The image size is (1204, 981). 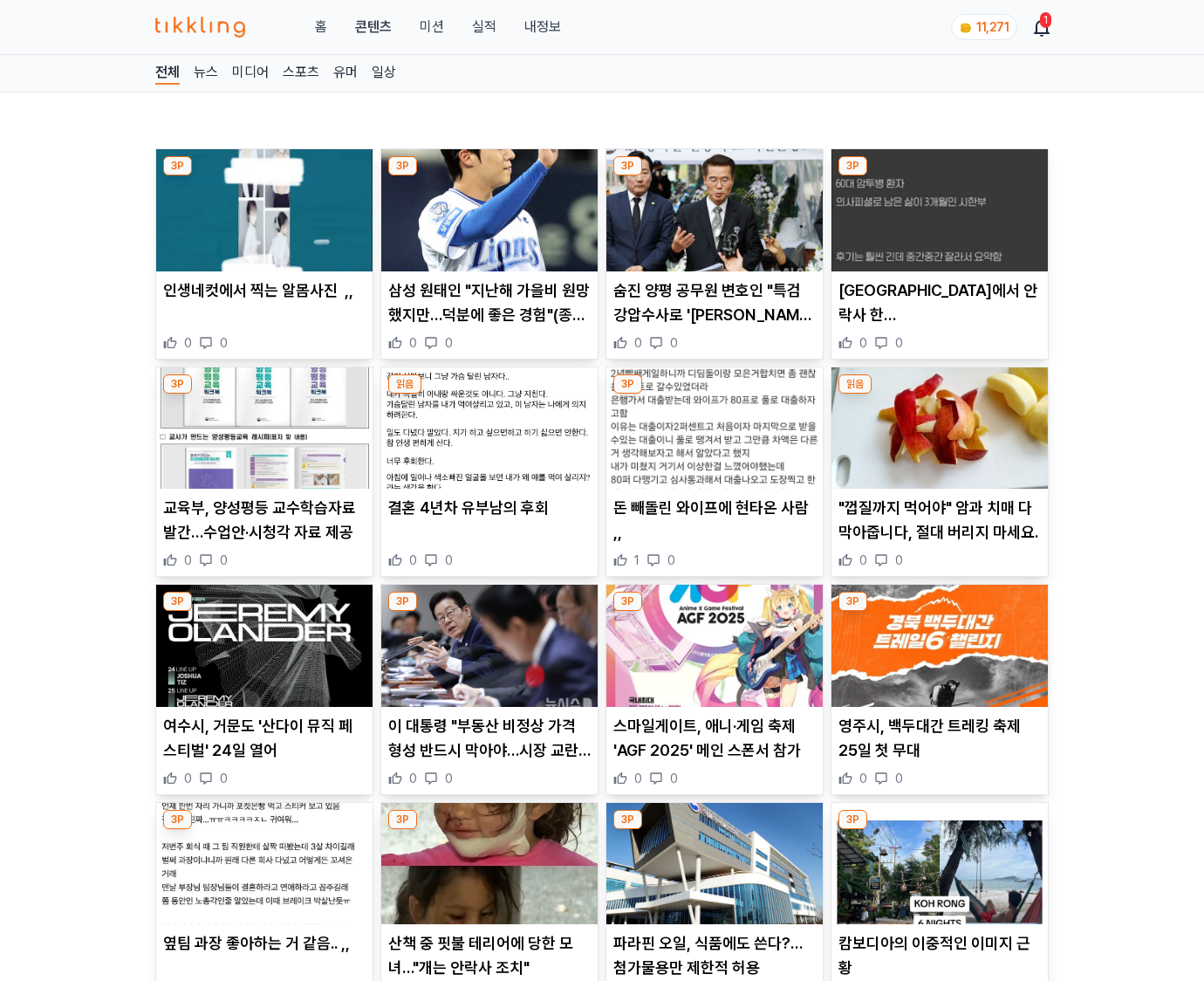 What do you see at coordinates (714, 690) in the screenshot?
I see `div: 3P 스마일게이트, 애니·게임 축제 'AGF 2025' 메인 스폰서 참가 스마일게이트, 애니·게임 축제 'AGF 2025' 메인 스폰서 참가 0 0` at bounding box center [714, 690].